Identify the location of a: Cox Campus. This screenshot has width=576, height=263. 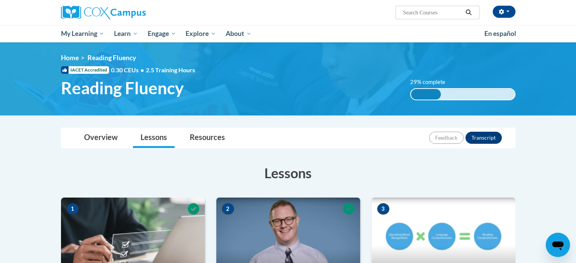
(133, 12).